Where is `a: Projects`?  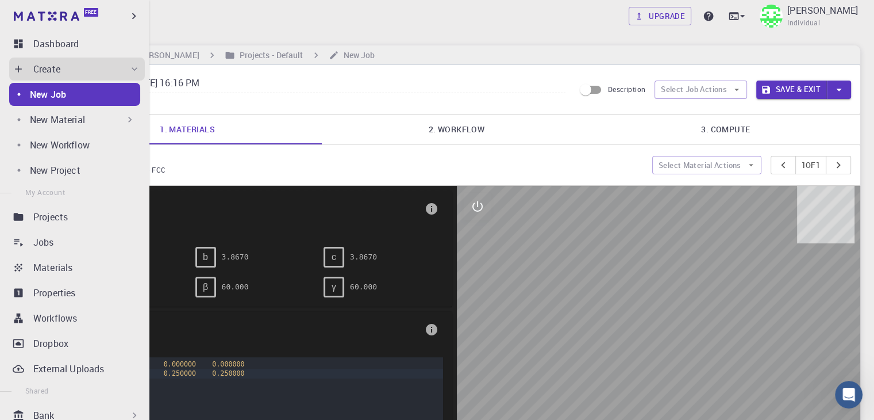
a: Projects is located at coordinates (77, 217).